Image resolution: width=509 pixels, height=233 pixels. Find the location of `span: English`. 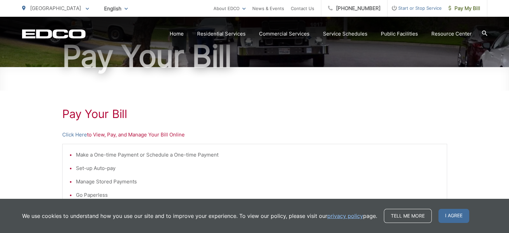

span: English is located at coordinates (116, 8).